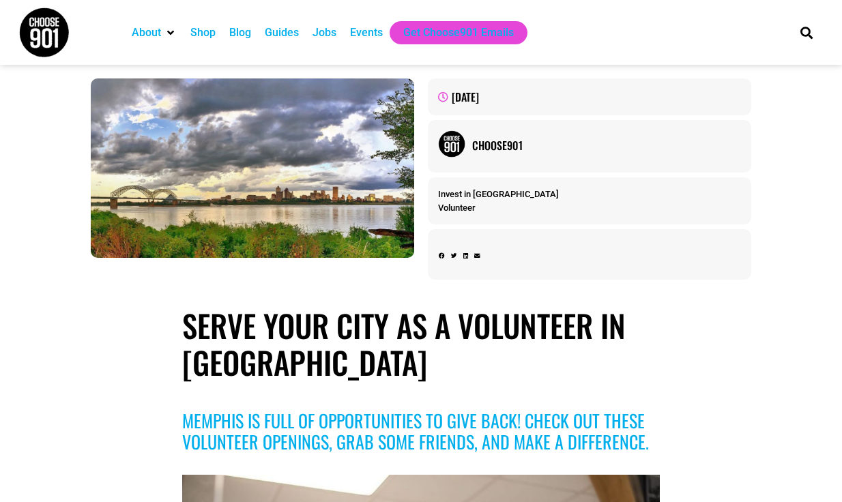  I want to click on div: Get Choose901 Emails, so click(458, 33).